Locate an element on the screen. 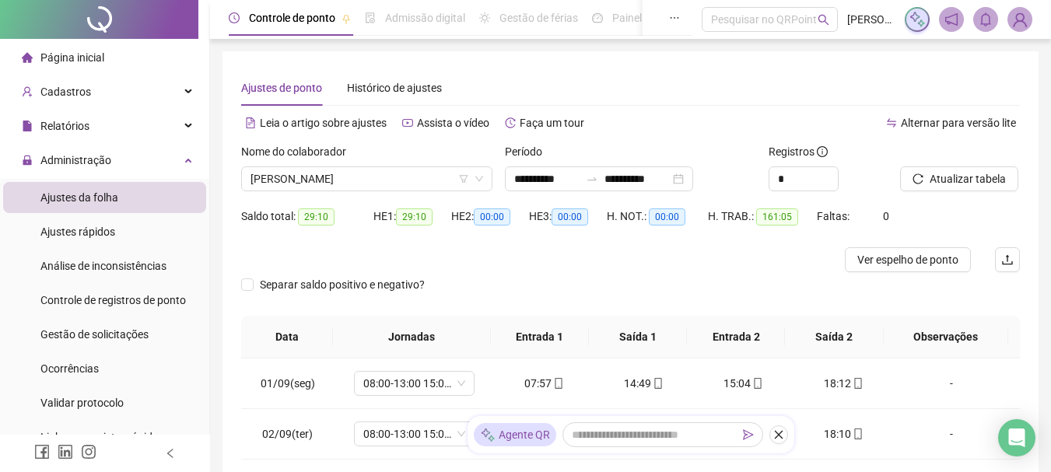 The height and width of the screenshot is (472, 1051). span: linkedin is located at coordinates (65, 452).